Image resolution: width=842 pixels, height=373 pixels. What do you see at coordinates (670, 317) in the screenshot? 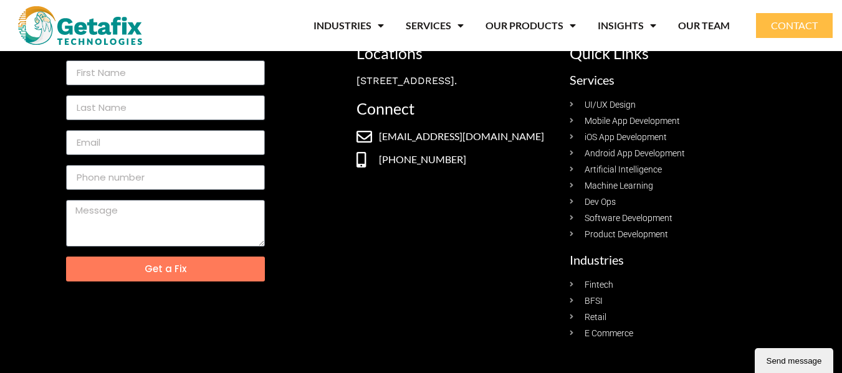
I see `a: Retail` at bounding box center [670, 317].